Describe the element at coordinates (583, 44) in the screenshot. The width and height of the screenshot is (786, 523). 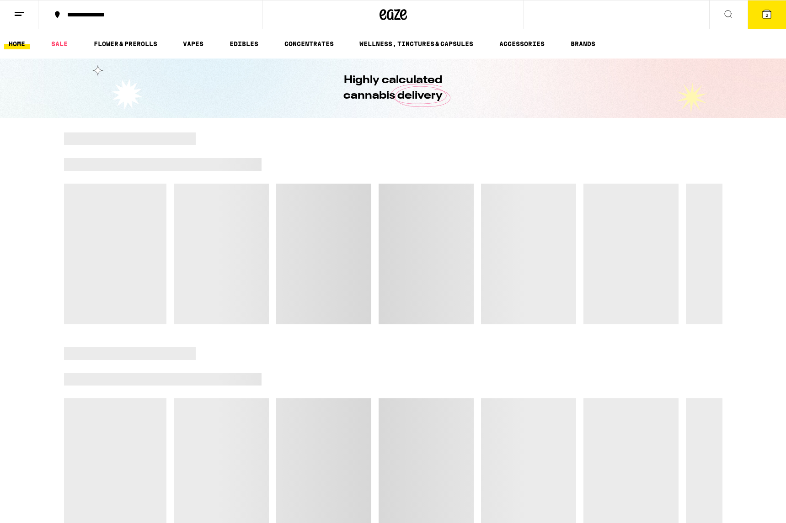
I see `a: BRANDS` at that location.